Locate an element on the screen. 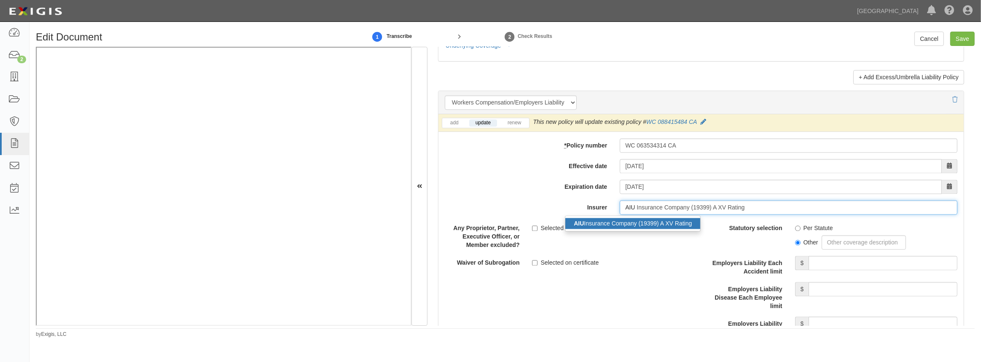 This screenshot has width=981, height=362. strong: 1 is located at coordinates (377, 37).